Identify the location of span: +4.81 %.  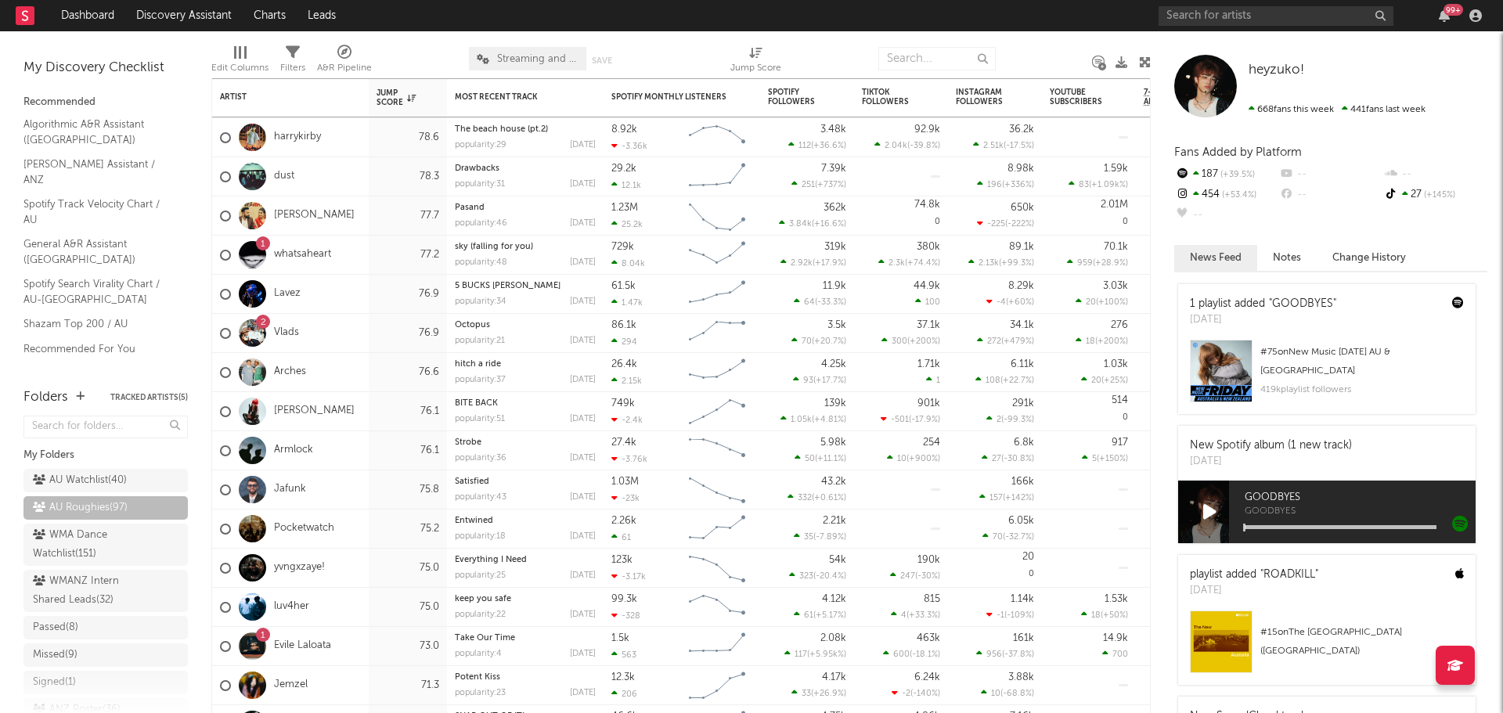
(829, 419).